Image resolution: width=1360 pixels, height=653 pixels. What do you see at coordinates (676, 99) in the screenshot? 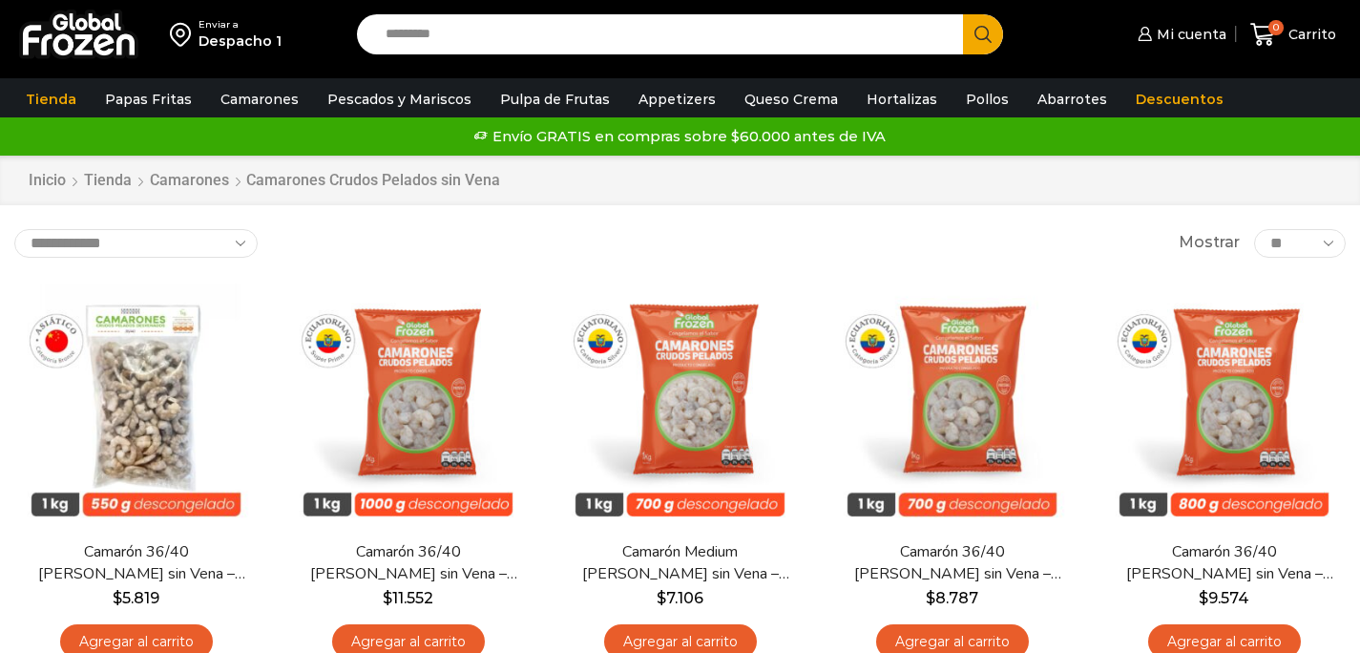
I see `a: Appetizers` at bounding box center [676, 99].